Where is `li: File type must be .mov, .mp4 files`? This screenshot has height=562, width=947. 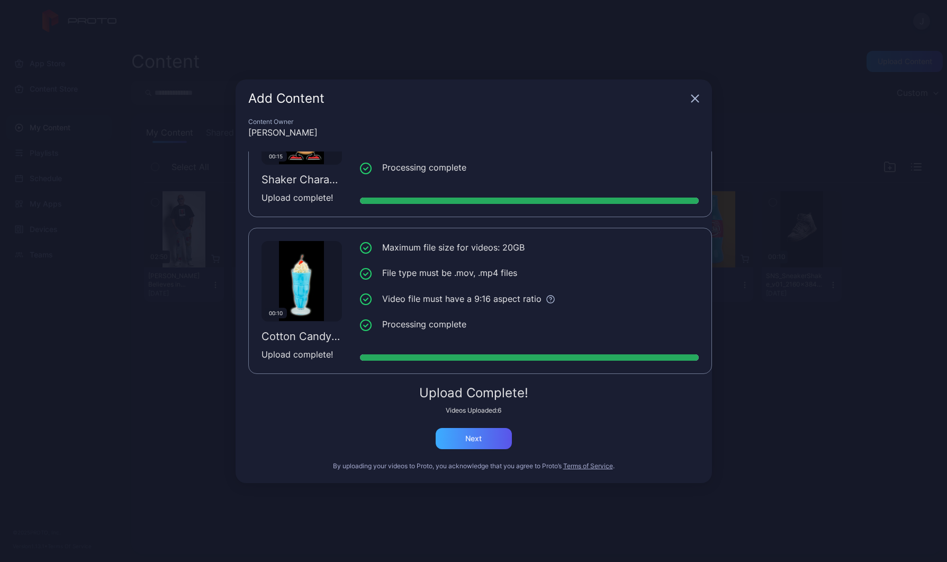
li: File type must be .mov, .mp4 files is located at coordinates (530, 273).